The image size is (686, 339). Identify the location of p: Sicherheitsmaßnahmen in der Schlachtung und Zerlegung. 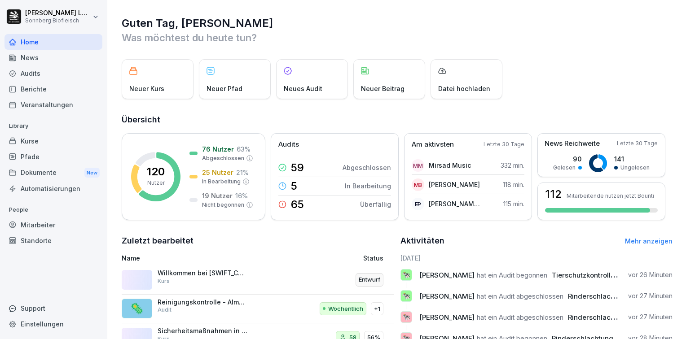
(203, 331).